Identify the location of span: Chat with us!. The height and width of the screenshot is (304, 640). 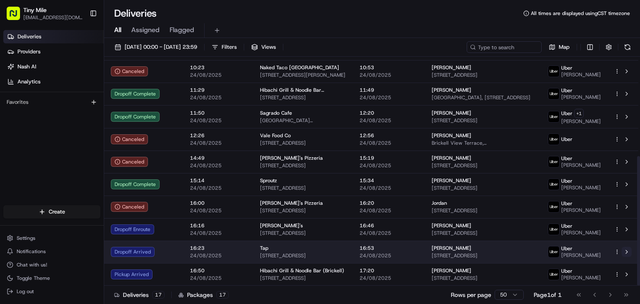
(32, 265).